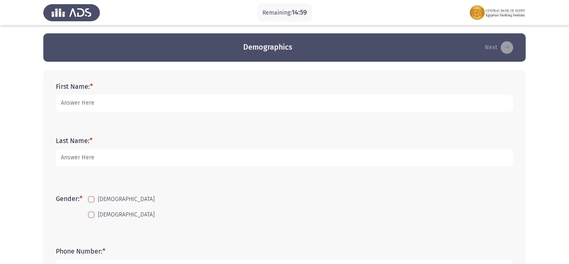 Image resolution: width=569 pixels, height=264 pixels. Describe the element at coordinates (299, 12) in the screenshot. I see `span: 14:59` at that location.